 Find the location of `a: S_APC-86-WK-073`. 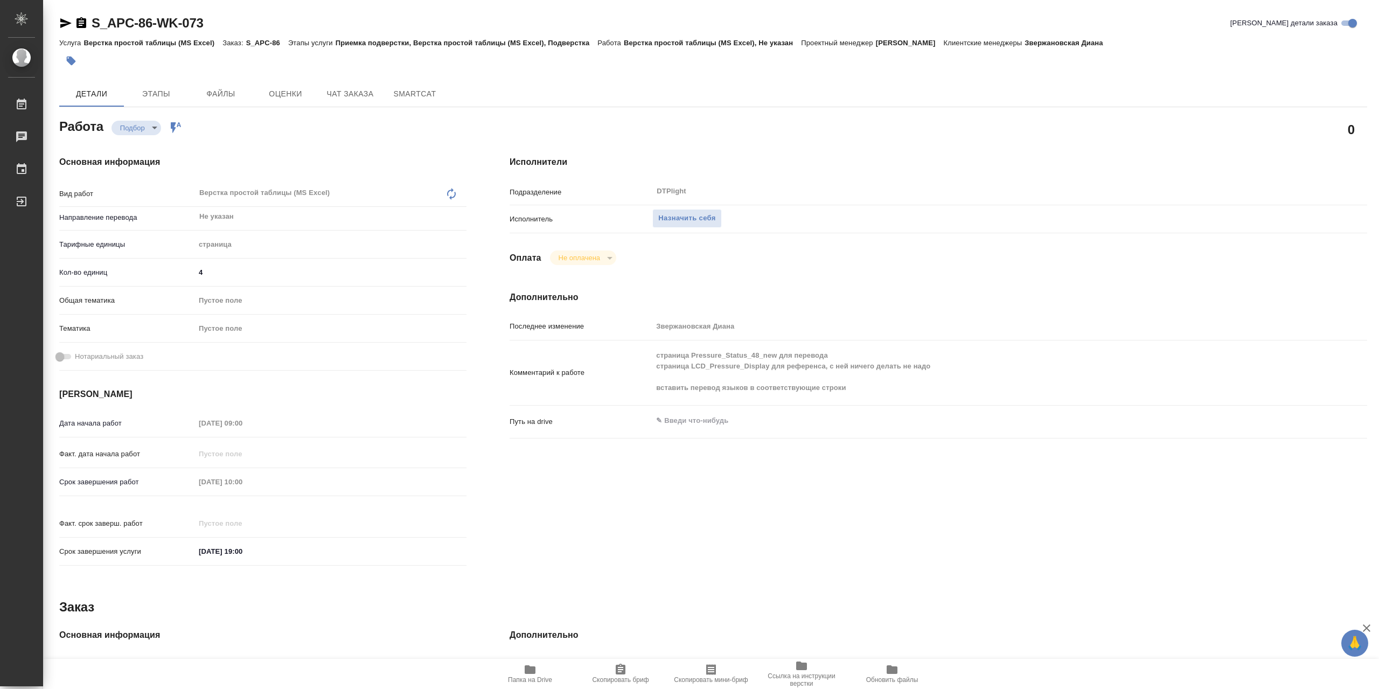

a: S_APC-86-WK-073 is located at coordinates (148, 23).